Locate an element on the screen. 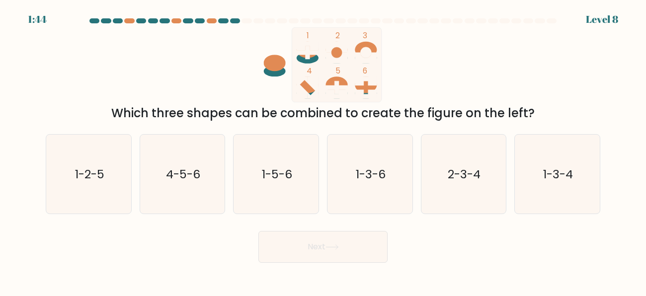  tspan: 5 is located at coordinates (339, 71).